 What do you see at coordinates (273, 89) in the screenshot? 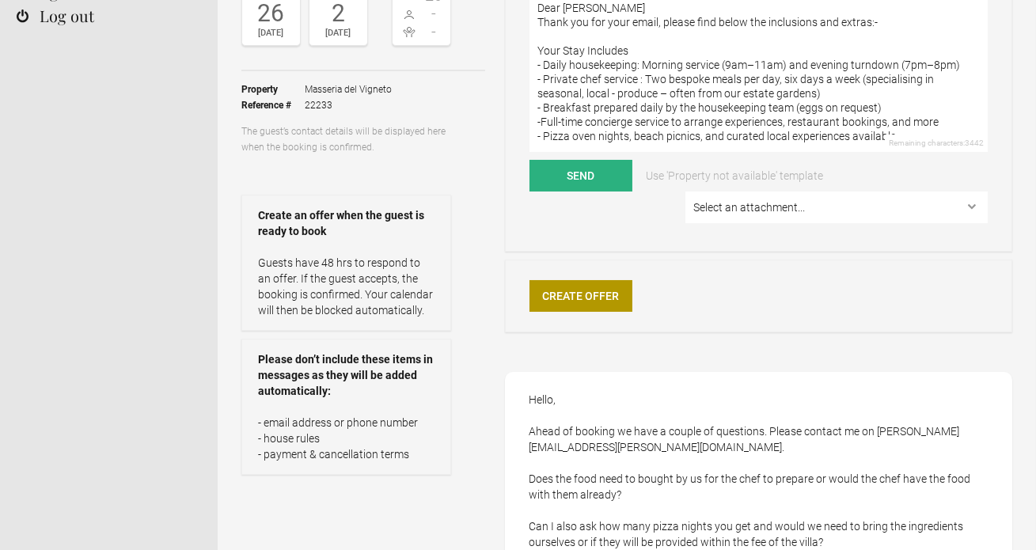
I see `strong: Property` at bounding box center [273, 89].